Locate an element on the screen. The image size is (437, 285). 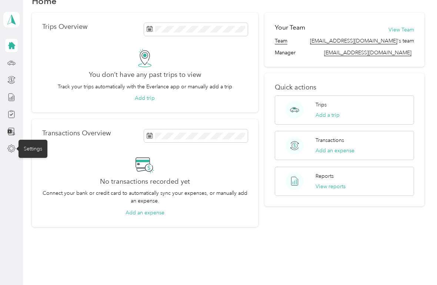
button: View reports is located at coordinates (330, 187).